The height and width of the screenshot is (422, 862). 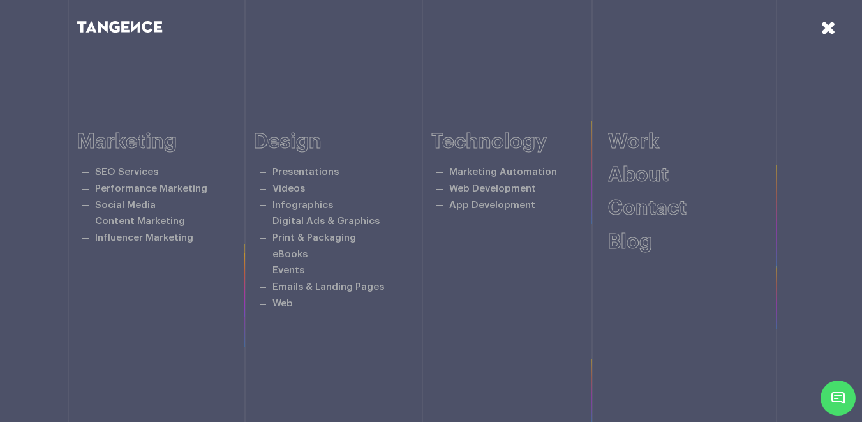 I want to click on a: Social Media, so click(x=125, y=205).